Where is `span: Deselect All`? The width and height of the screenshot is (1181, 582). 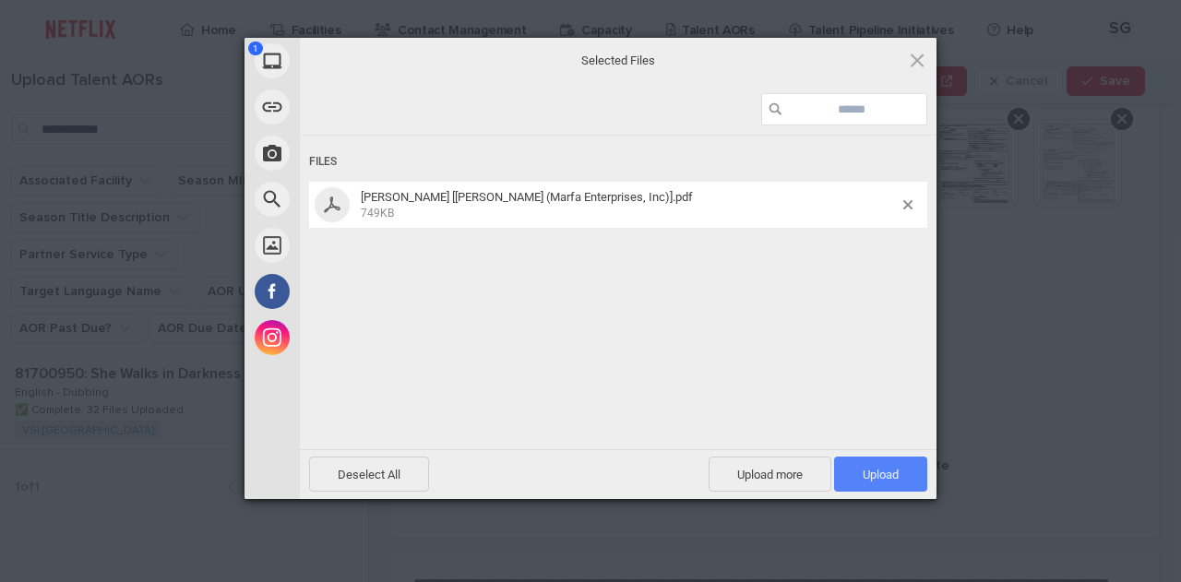
span: Deselect All is located at coordinates (369, 474).